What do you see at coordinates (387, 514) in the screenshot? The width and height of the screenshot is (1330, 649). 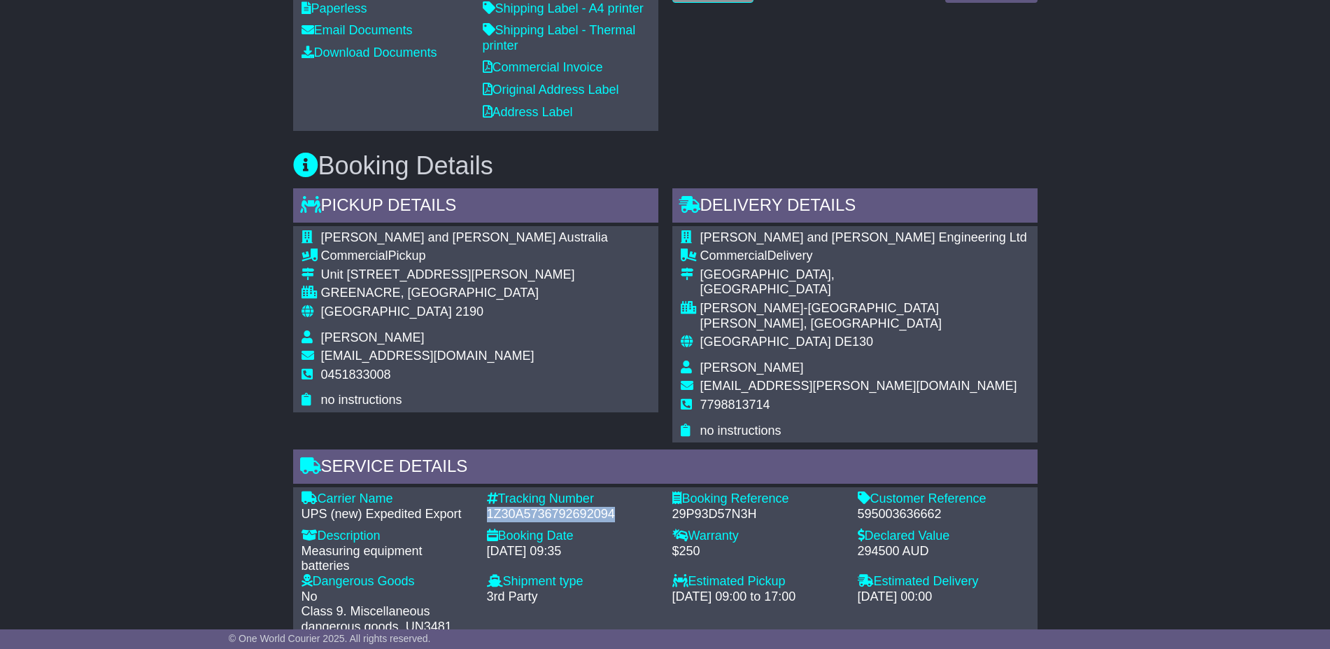 I see `div: UPS (new) Expedited Export` at bounding box center [387, 514].